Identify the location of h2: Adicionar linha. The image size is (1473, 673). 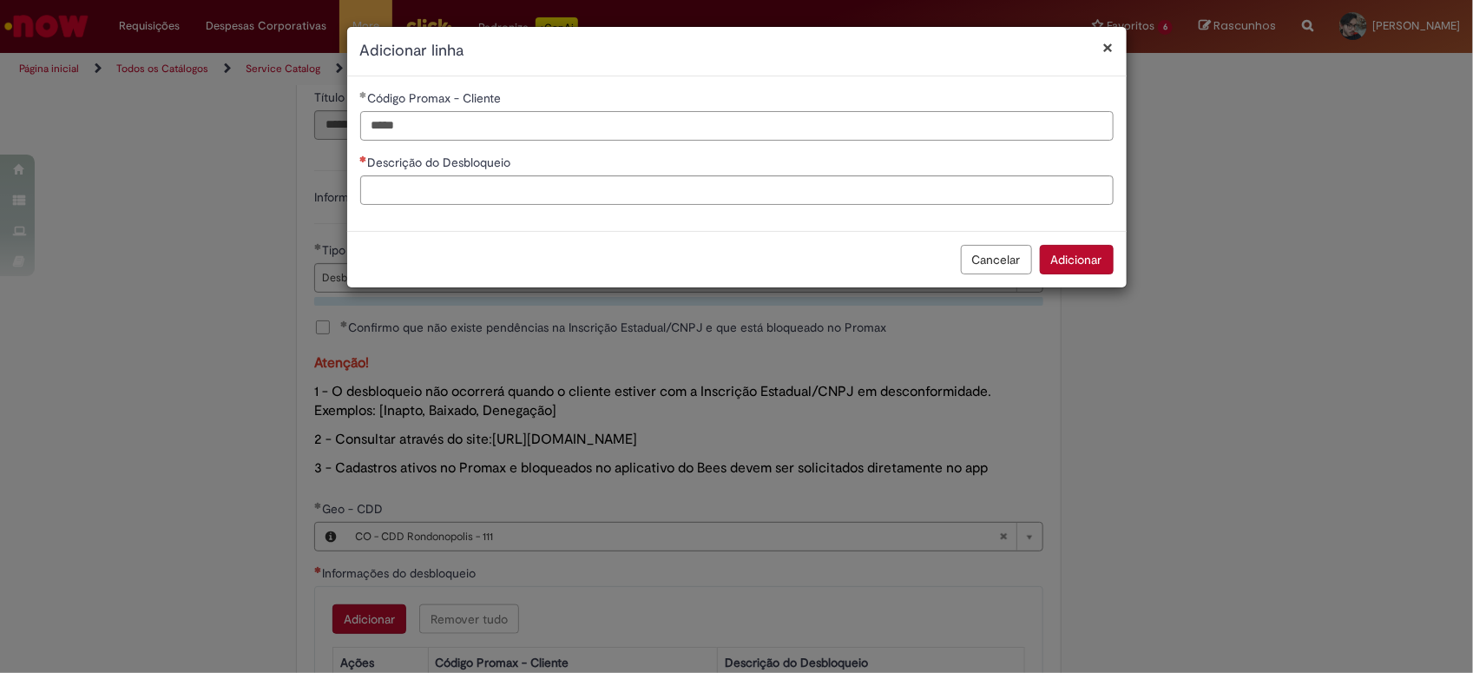
(737, 51).